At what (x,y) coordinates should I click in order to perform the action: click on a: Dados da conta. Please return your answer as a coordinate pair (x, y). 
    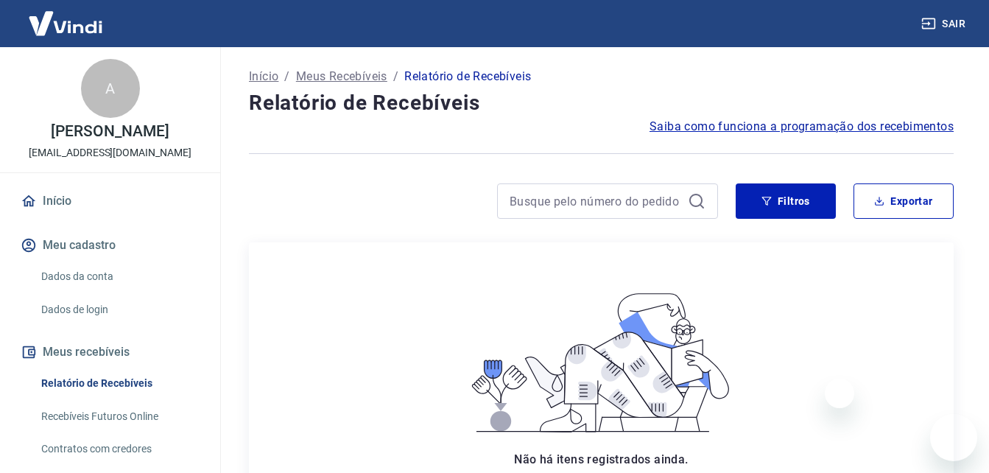
    Looking at the image, I should click on (119, 276).